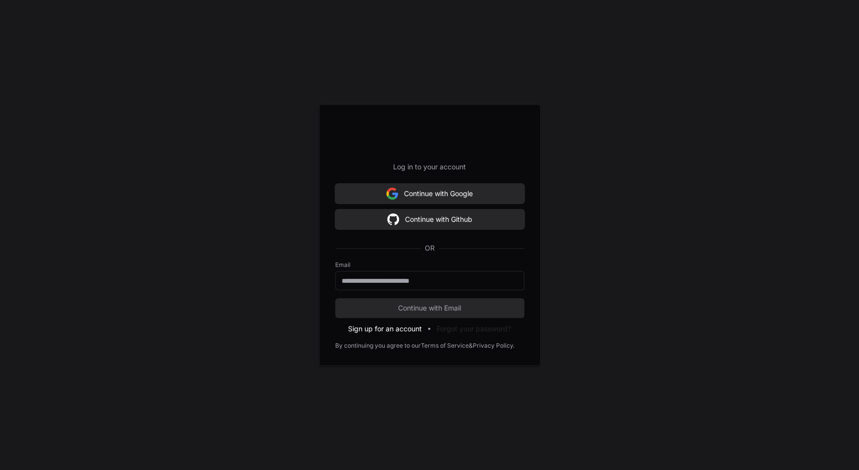 The height and width of the screenshot is (470, 859). Describe the element at coordinates (430, 219) in the screenshot. I see `button: Continue with Github` at that location.